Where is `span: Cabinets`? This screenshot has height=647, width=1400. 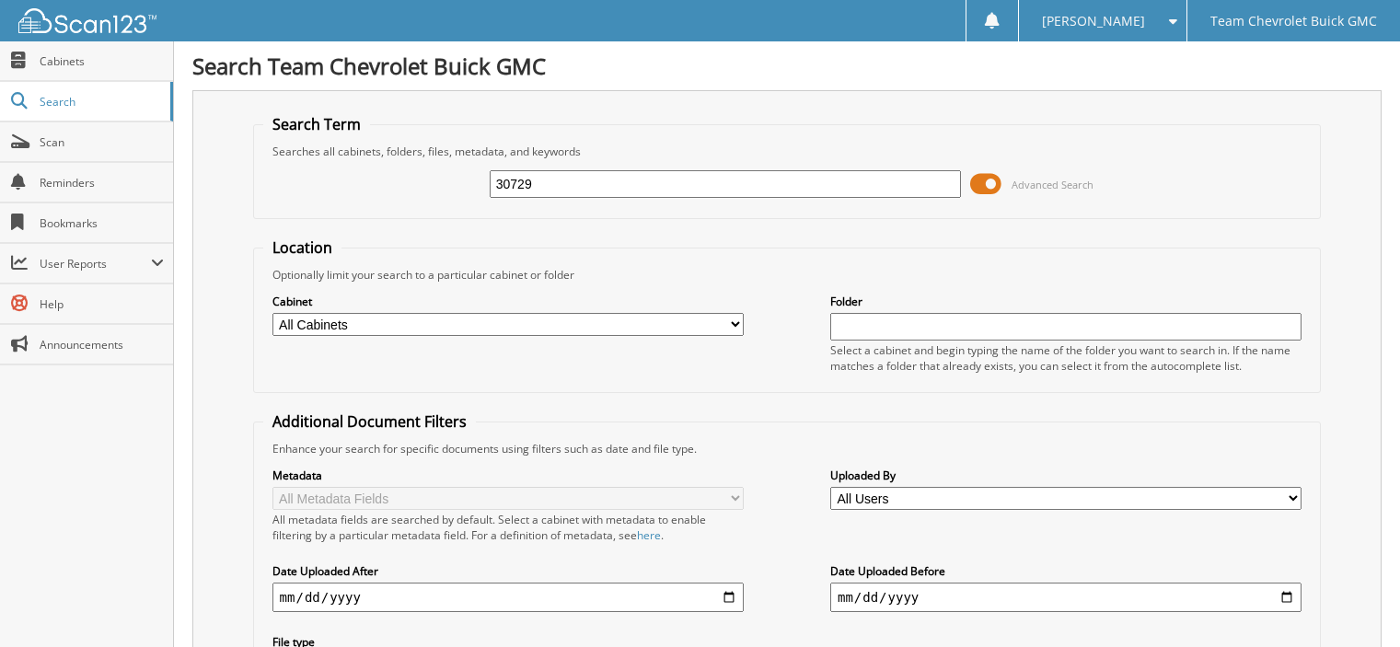 span: Cabinets is located at coordinates (101, 61).